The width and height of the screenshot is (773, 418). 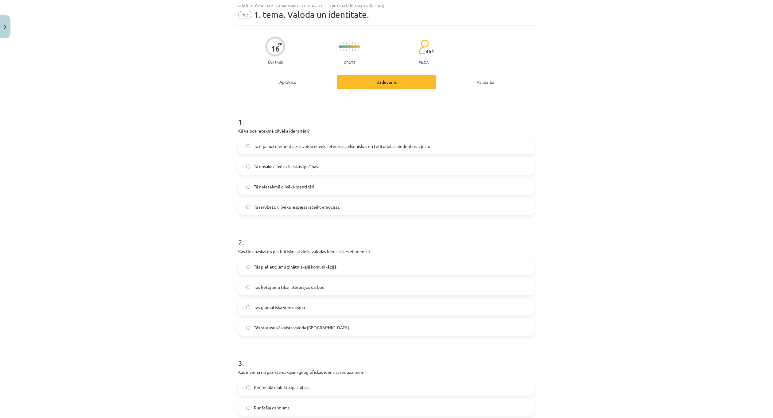 I want to click on img: icon-long-line-d9ea69661e0d244f92f715978eff75569469978d946b2353a9bb055b3ed8787d.svg, so click(x=349, y=47).